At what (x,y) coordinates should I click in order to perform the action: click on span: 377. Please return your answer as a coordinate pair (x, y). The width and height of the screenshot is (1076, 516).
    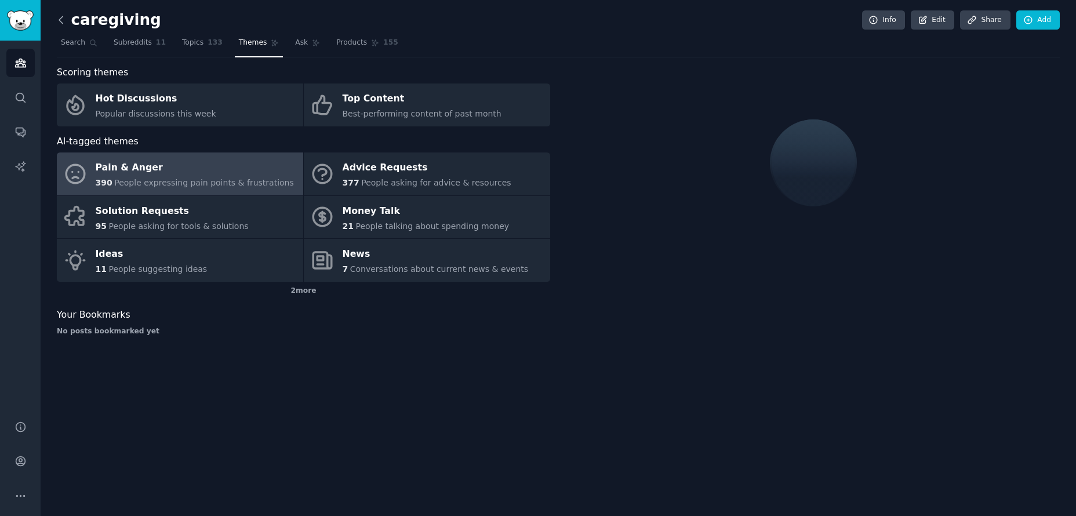
    Looking at the image, I should click on (351, 183).